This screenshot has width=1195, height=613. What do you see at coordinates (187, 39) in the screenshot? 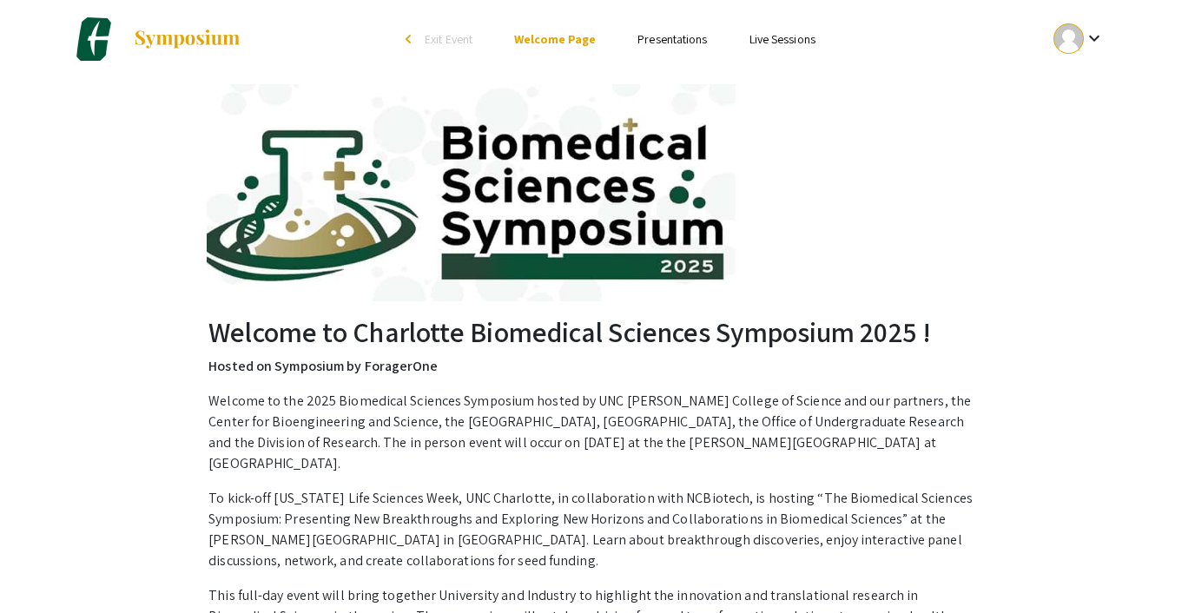
I see `img: Symposium by ForagerOne` at bounding box center [187, 39].